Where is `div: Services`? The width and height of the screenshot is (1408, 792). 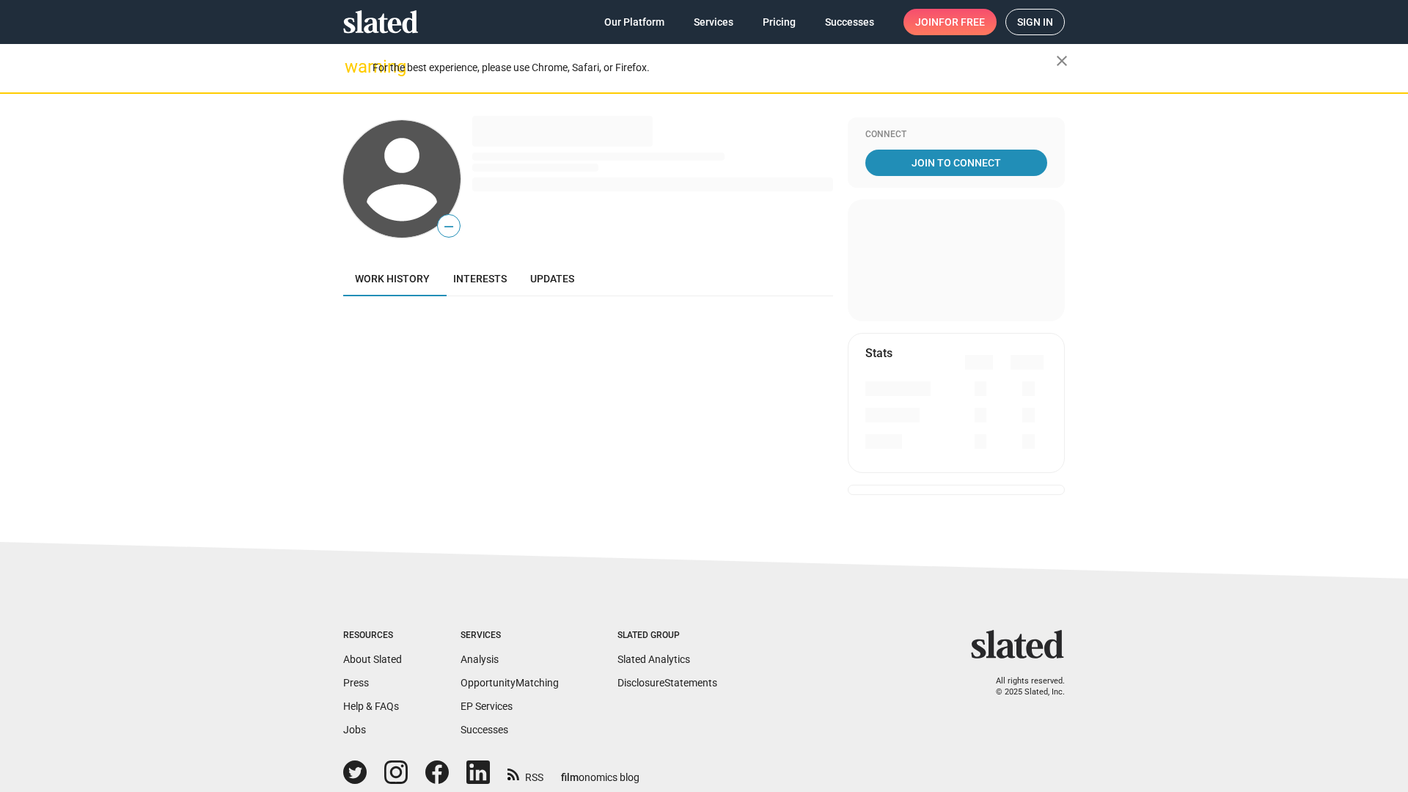 div: Services is located at coordinates (510, 636).